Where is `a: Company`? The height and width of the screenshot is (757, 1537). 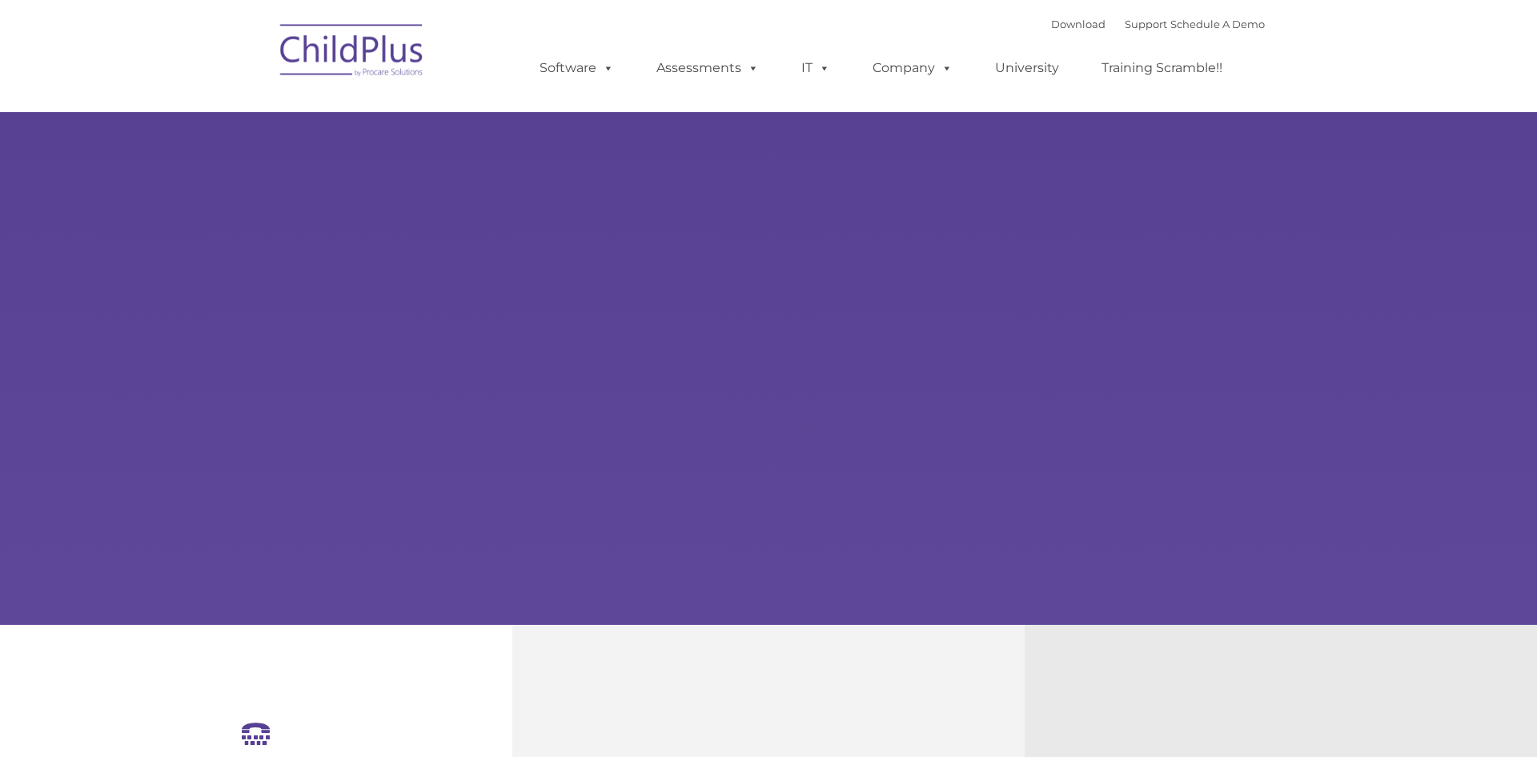 a: Company is located at coordinates (913, 68).